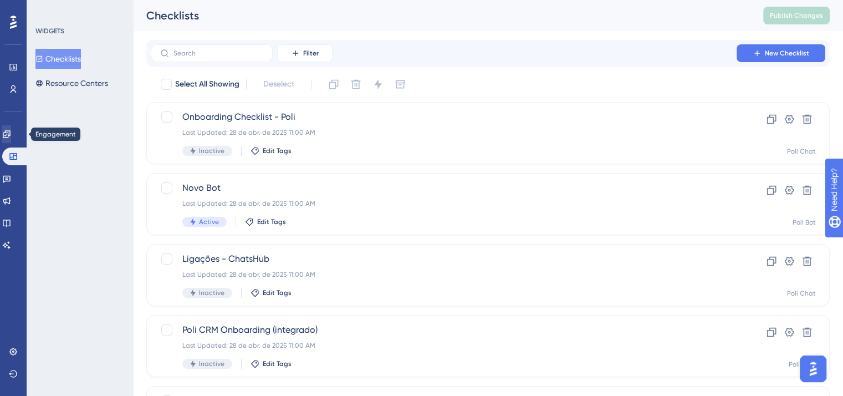  What do you see at coordinates (802, 364) in the screenshot?
I see `div: Poli CRM` at bounding box center [802, 364].